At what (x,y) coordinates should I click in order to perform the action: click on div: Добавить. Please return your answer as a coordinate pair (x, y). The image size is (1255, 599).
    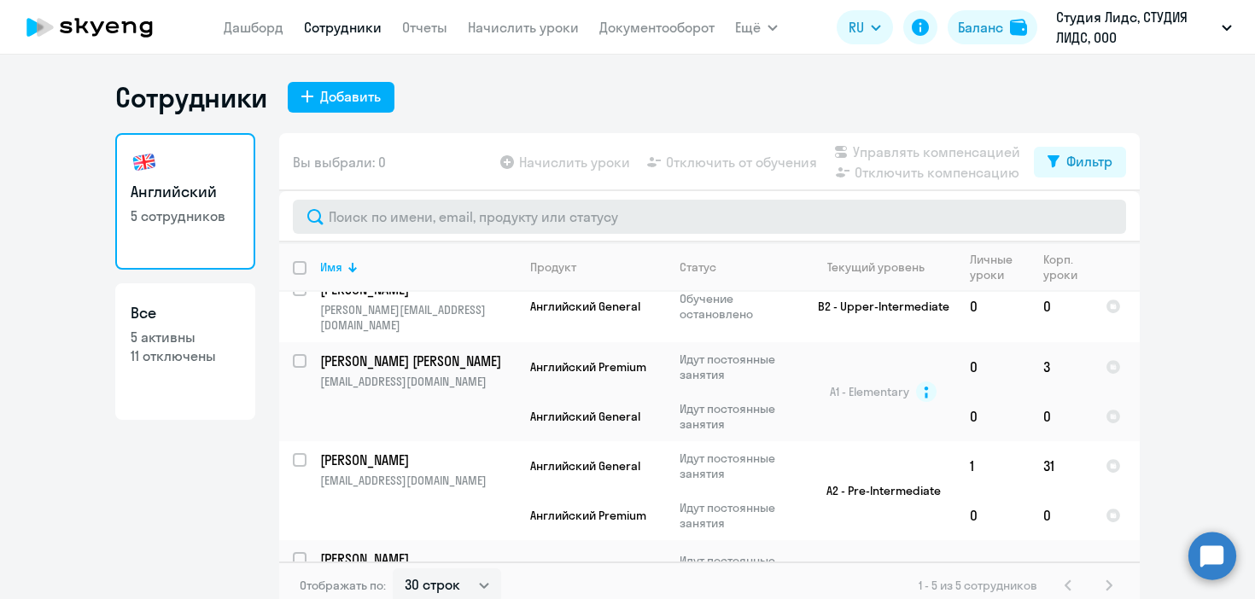
    Looking at the image, I should click on (350, 96).